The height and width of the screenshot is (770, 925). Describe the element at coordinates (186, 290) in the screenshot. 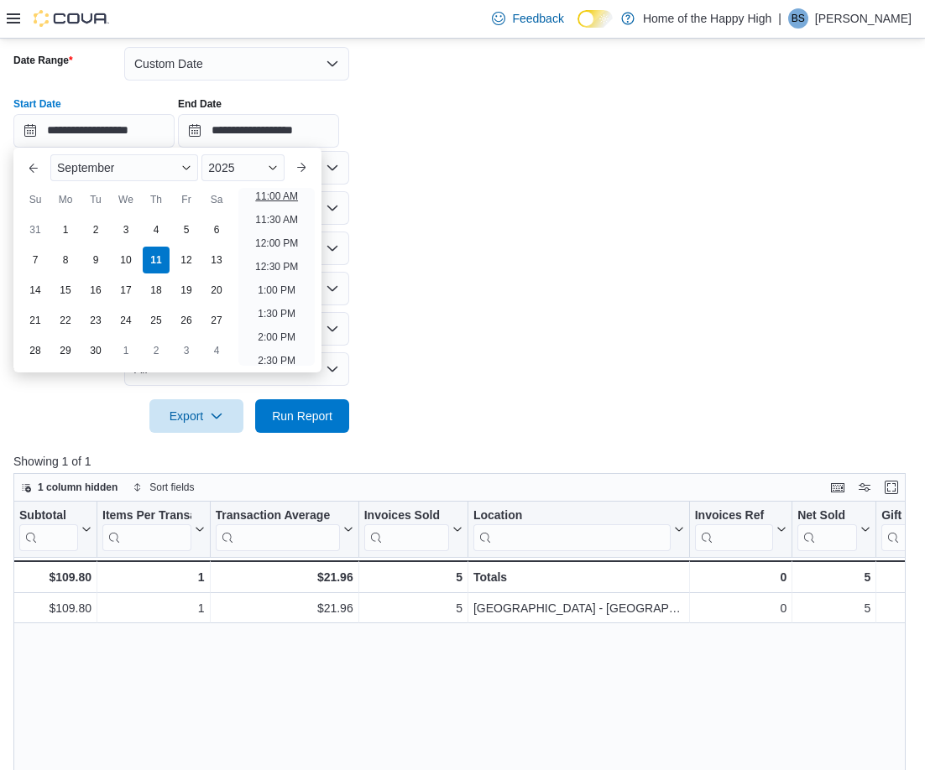

I see `div: day-19` at that location.